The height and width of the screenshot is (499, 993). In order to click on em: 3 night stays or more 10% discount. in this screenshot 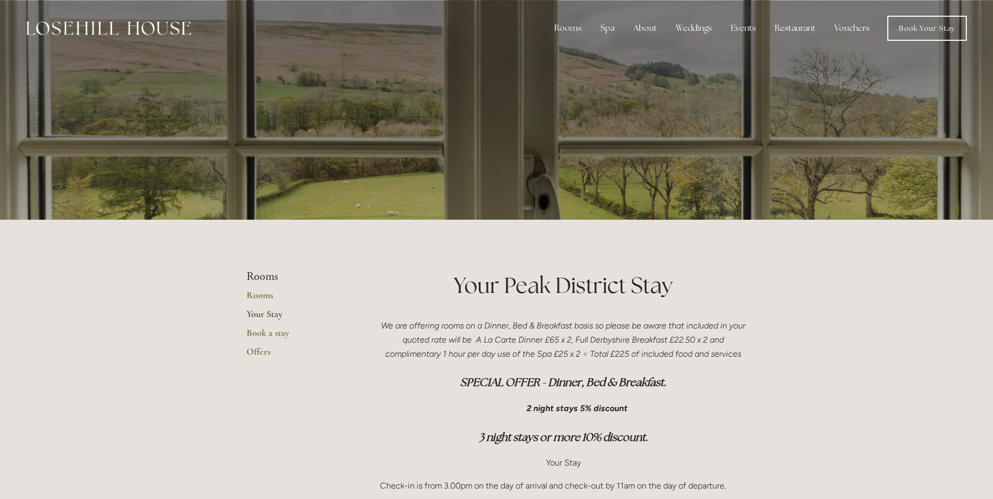, I will do `click(563, 437)`.